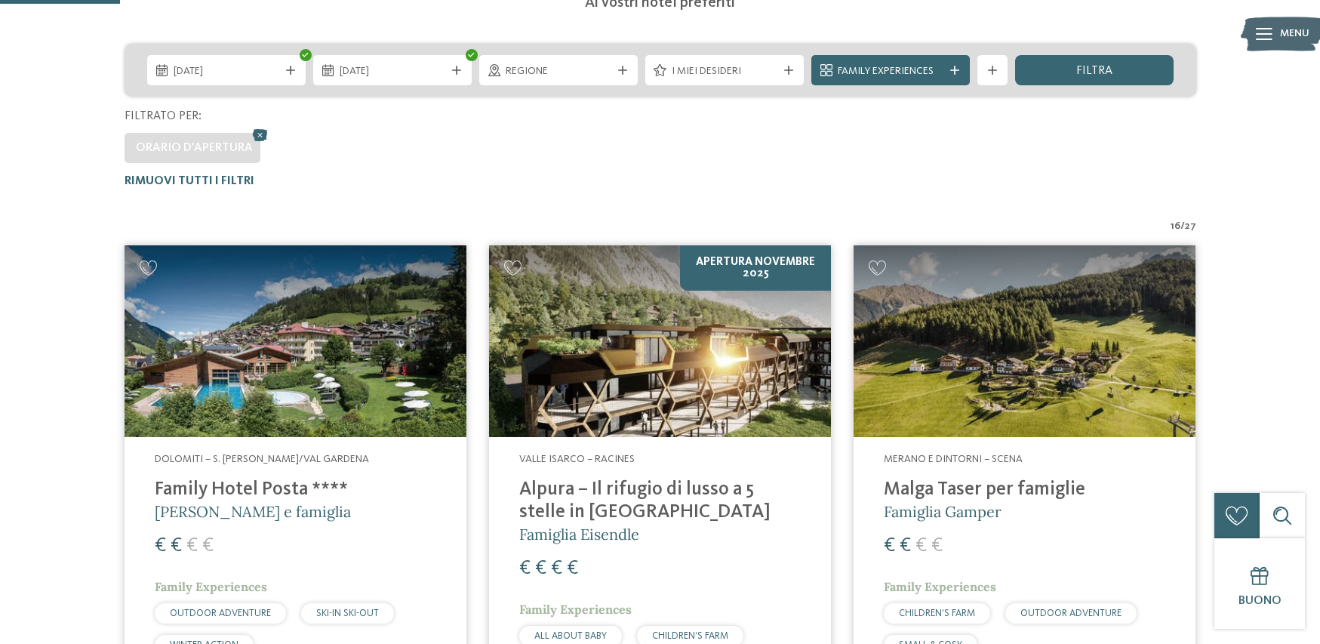  Describe the element at coordinates (189, 181) in the screenshot. I see `span: Rimuovi tutti i filtri` at that location.